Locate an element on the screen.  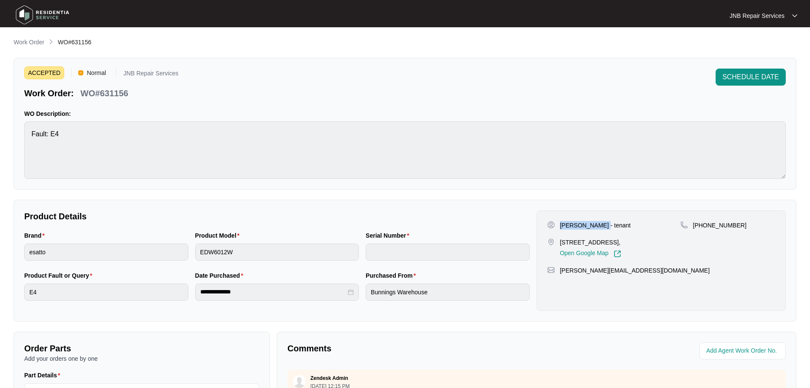
textarea: Fault: E4 is located at coordinates (405, 150).